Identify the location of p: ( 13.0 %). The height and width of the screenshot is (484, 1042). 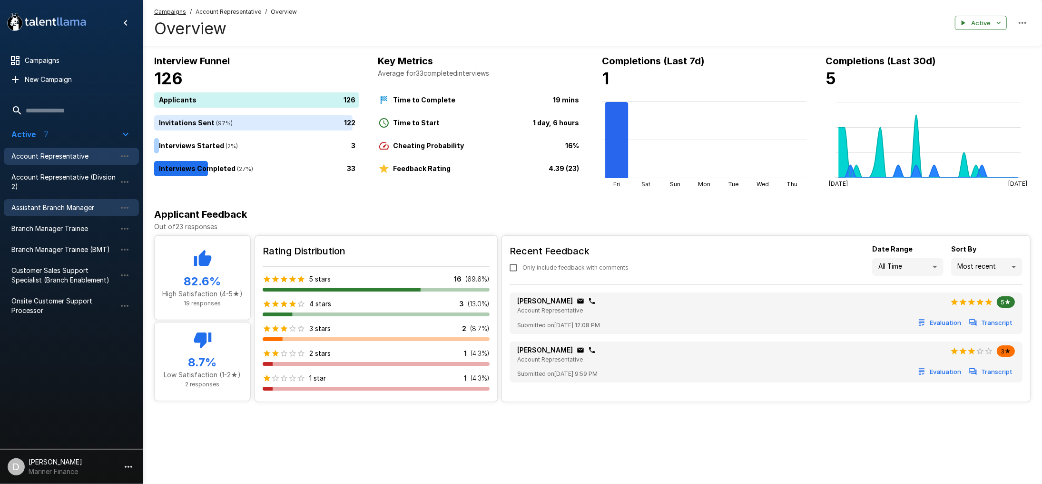
(479, 304).